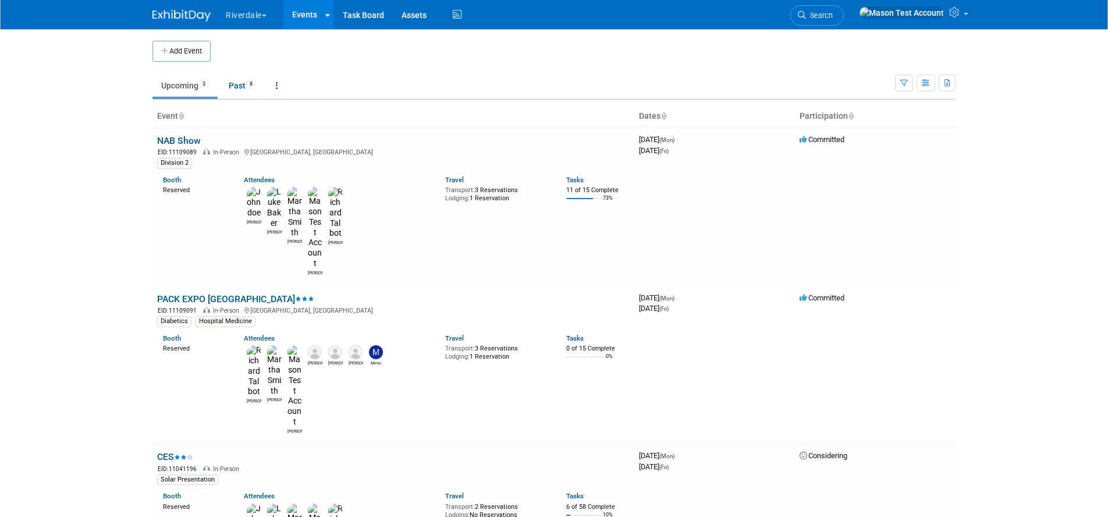 The image size is (1108, 517). I want to click on button: Add Event, so click(182, 51).